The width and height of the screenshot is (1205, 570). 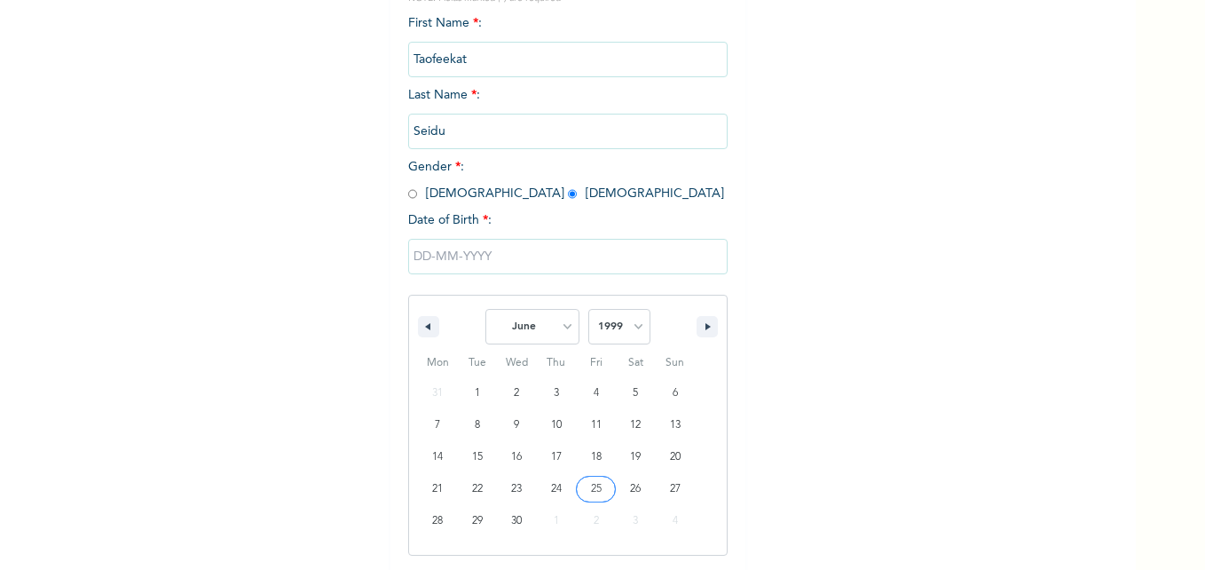 I want to click on button: 27, so click(x=675, y=489).